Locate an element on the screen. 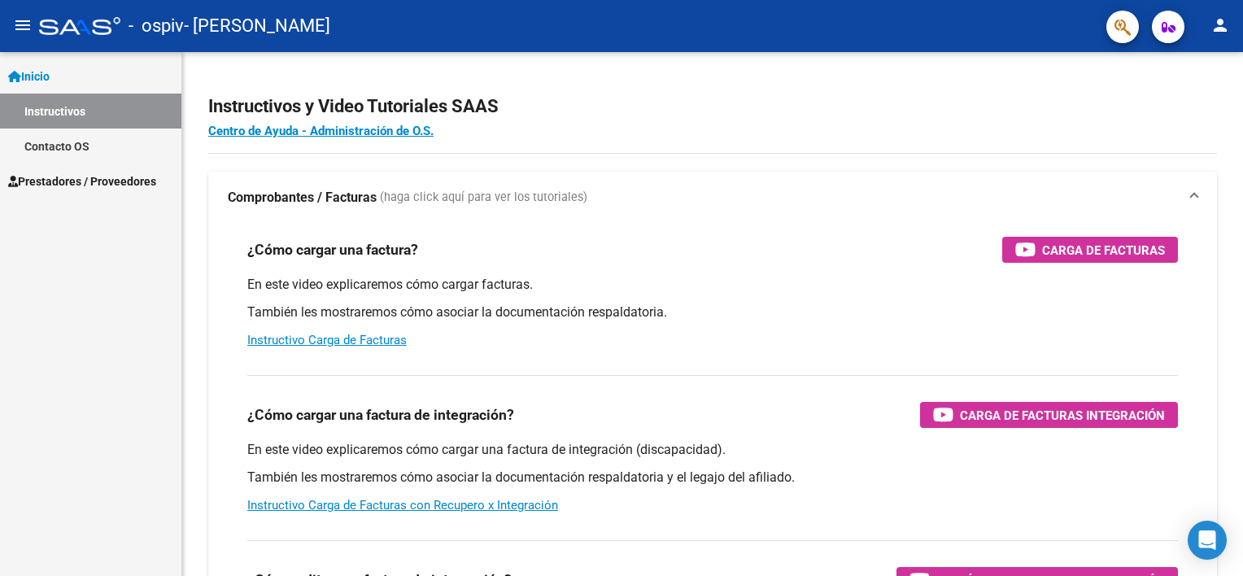  span: Carga de Facturas is located at coordinates (1103, 250).